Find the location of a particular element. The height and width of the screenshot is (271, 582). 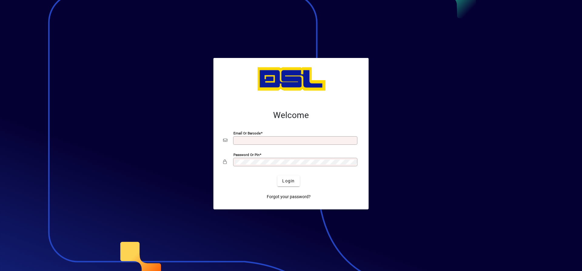

button: Login is located at coordinates (288, 181).